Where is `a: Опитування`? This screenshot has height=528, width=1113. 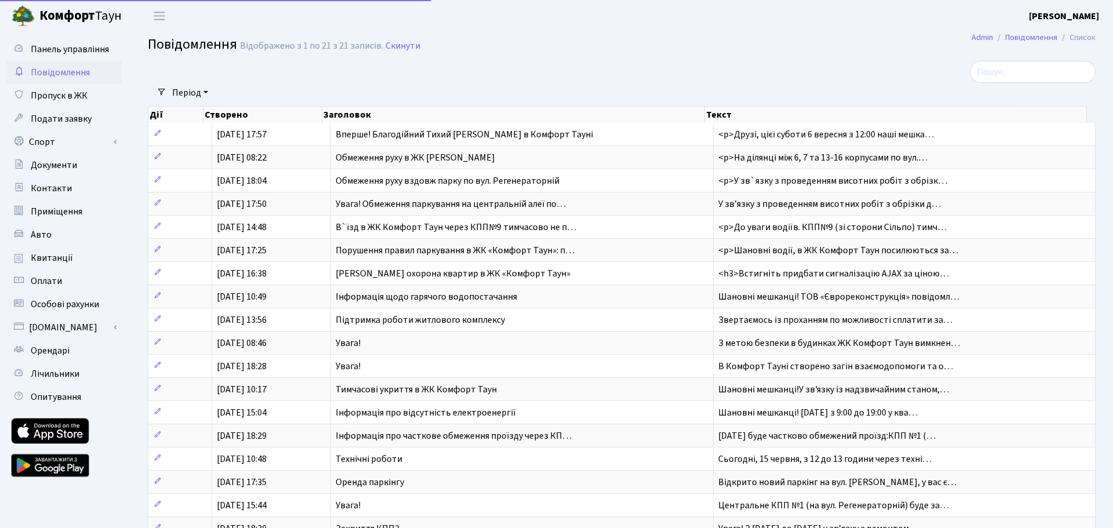
a: Опитування is located at coordinates (64, 397).